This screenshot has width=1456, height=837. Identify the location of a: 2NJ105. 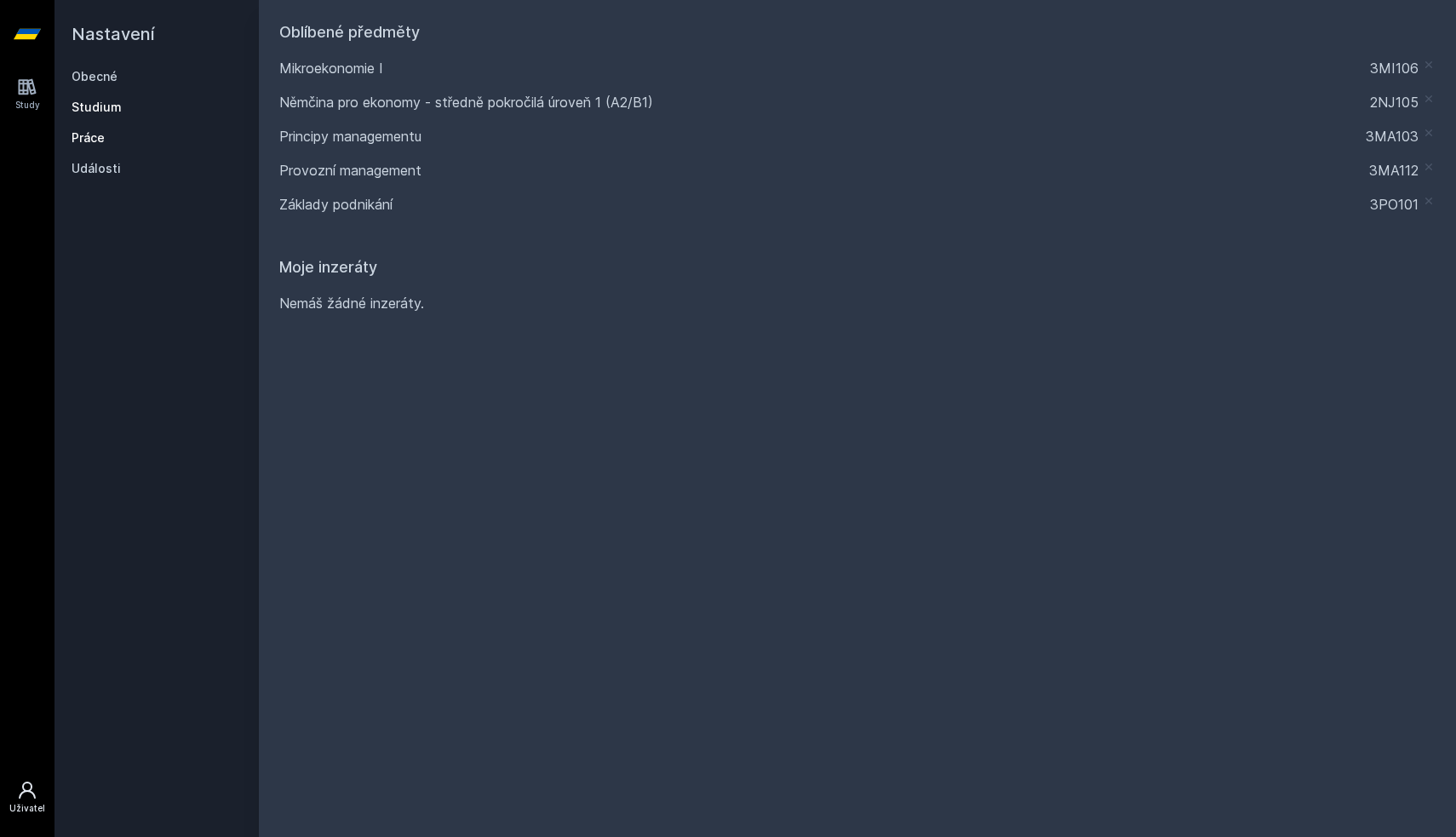
(1394, 102).